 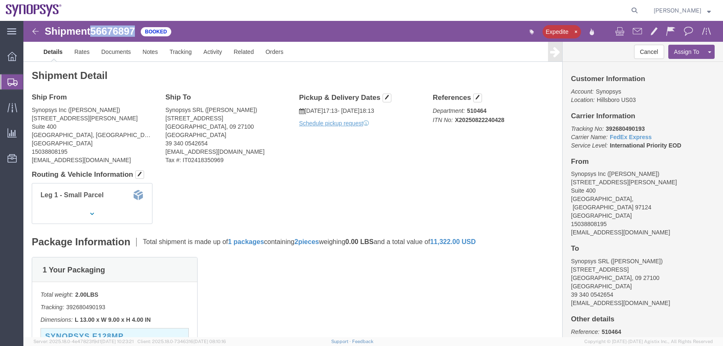 What do you see at coordinates (34, 10) in the screenshot?
I see `img: logo` at bounding box center [34, 10].